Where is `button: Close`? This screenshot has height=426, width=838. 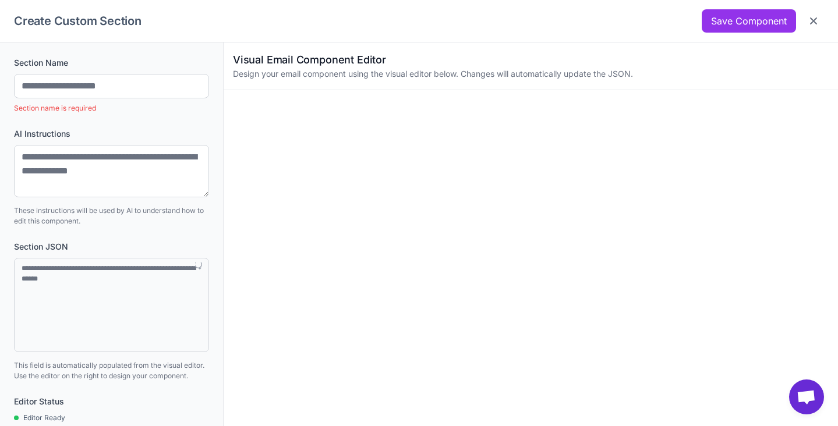
button: Close is located at coordinates (813, 21).